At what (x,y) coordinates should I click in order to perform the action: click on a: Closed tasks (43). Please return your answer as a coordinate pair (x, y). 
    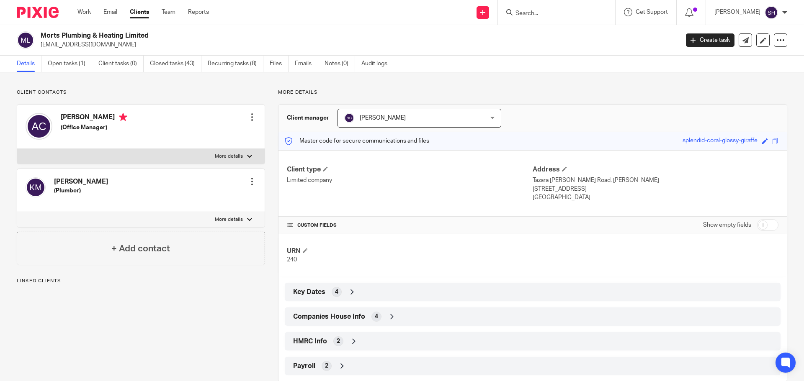
    Looking at the image, I should click on (175, 64).